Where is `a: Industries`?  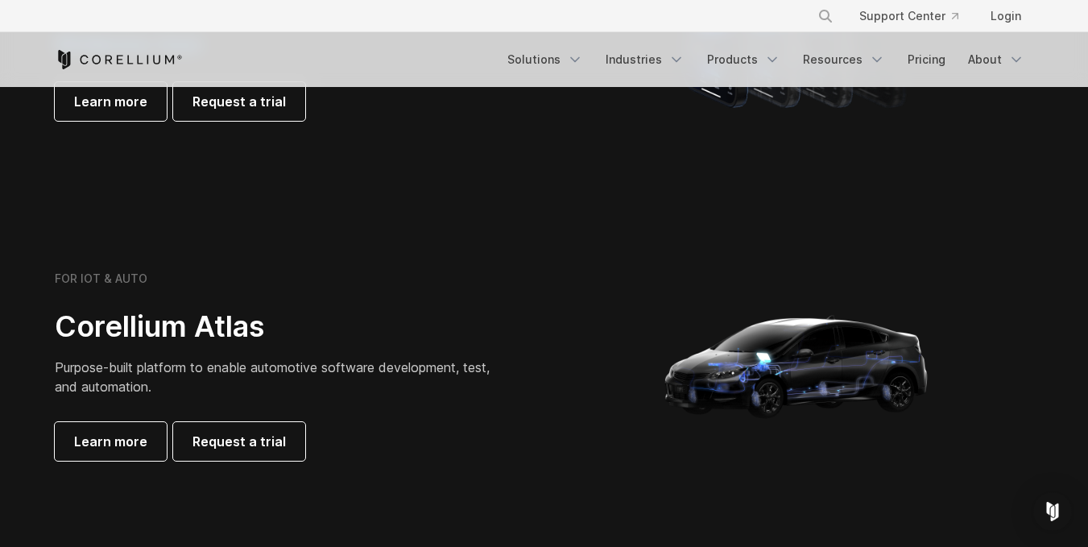
a: Industries is located at coordinates (645, 60).